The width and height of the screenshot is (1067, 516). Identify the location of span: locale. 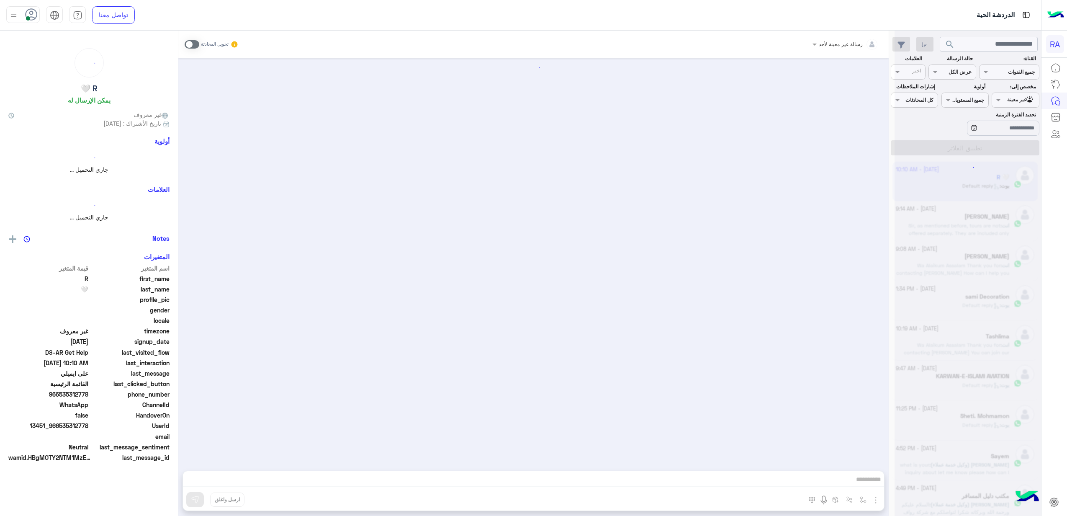
(130, 320).